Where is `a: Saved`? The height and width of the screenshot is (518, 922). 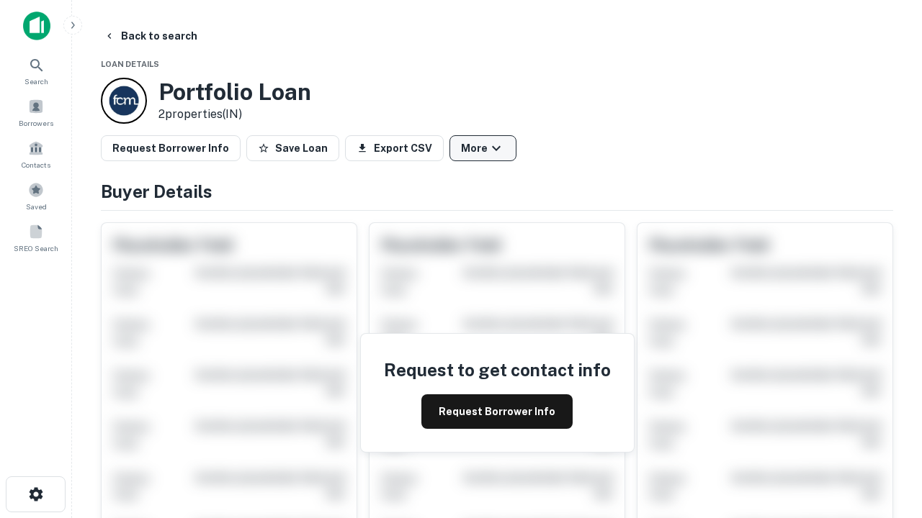 a: Saved is located at coordinates (36, 196).